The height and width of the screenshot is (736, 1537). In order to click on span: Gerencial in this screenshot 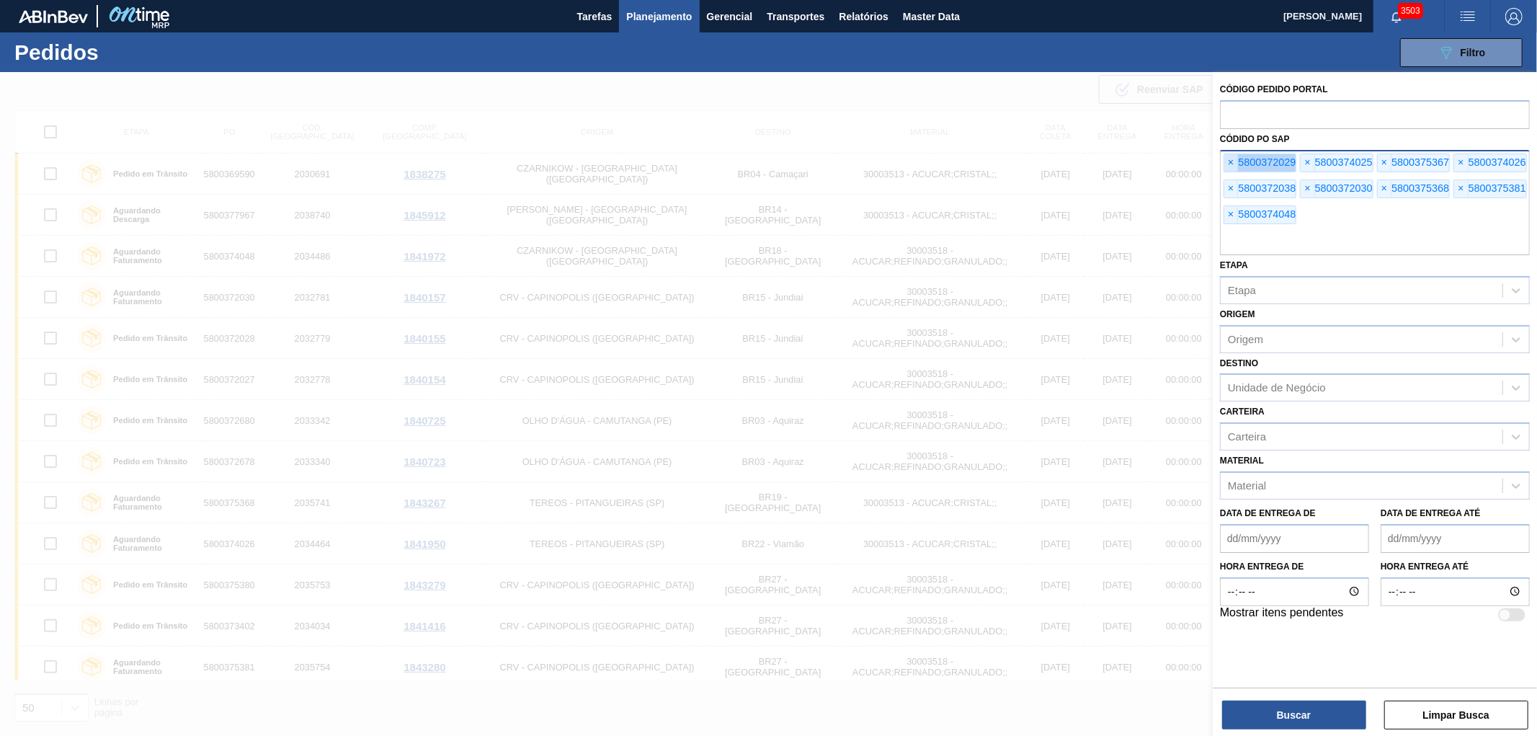, I will do `click(730, 17)`.